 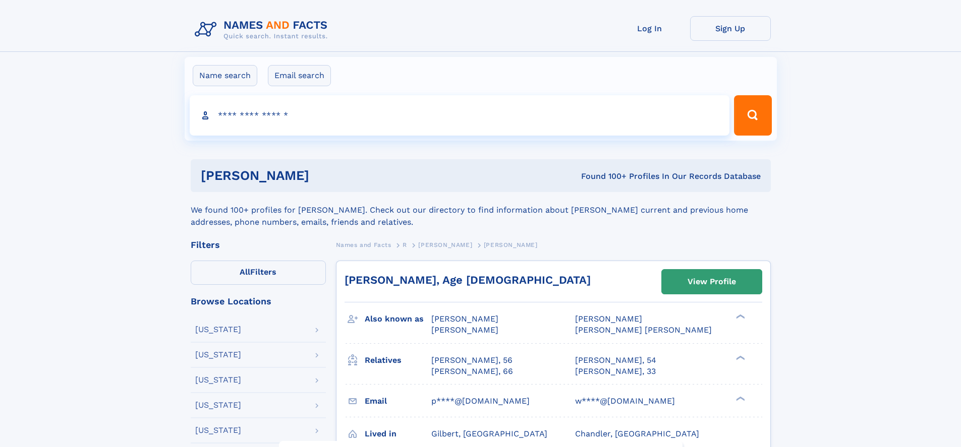 I want to click on h3: Email, so click(x=398, y=402).